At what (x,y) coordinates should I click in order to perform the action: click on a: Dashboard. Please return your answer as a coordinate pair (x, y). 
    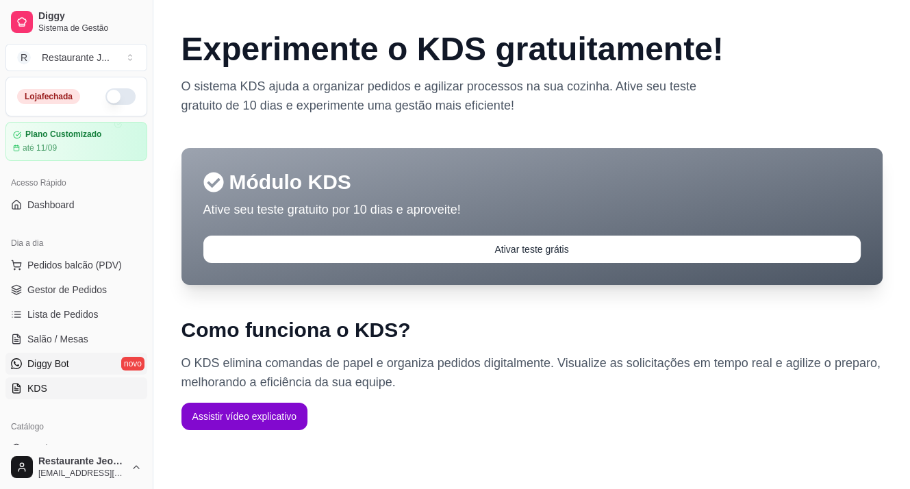
    Looking at the image, I should click on (76, 205).